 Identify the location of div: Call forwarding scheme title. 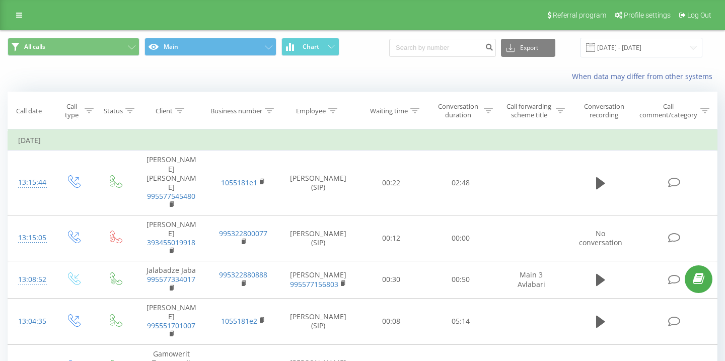
(528, 111).